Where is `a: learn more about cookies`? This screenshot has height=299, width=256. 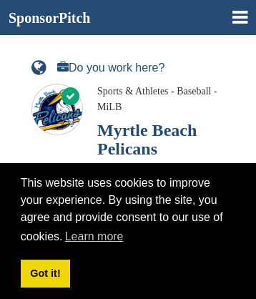 a: learn more about cookies is located at coordinates (95, 237).